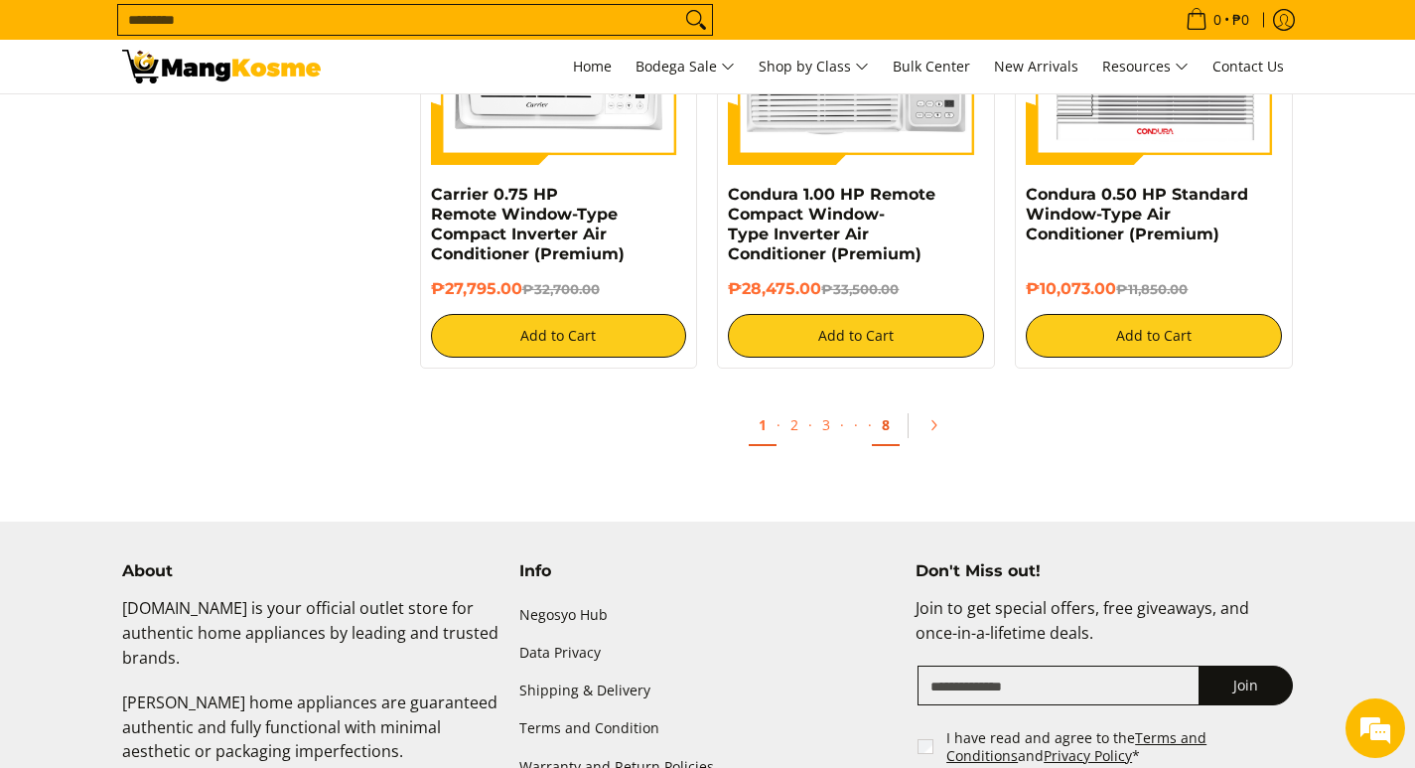  What do you see at coordinates (1245, 685) in the screenshot?
I see `button: Join` at bounding box center [1245, 685].